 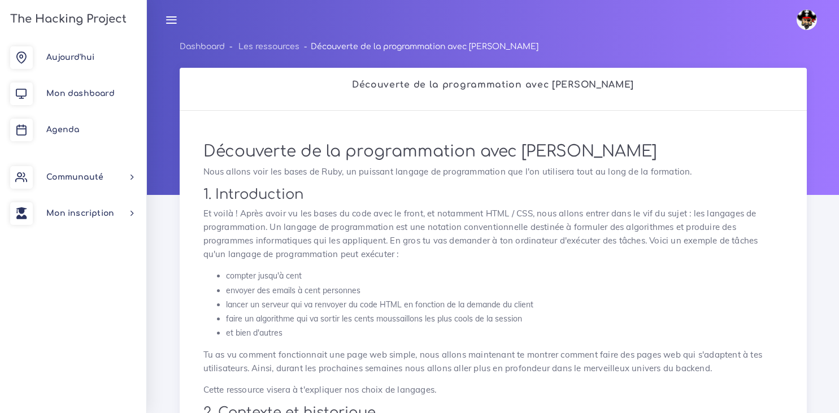 I want to click on span: Mon dashboard, so click(x=80, y=93).